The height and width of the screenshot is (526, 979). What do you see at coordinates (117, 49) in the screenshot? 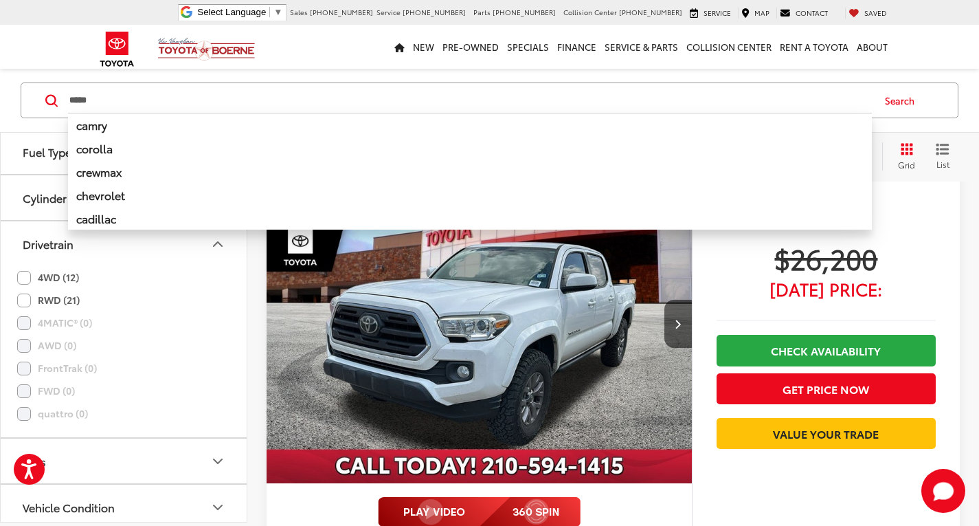
I see `img: Toyota` at bounding box center [117, 49].